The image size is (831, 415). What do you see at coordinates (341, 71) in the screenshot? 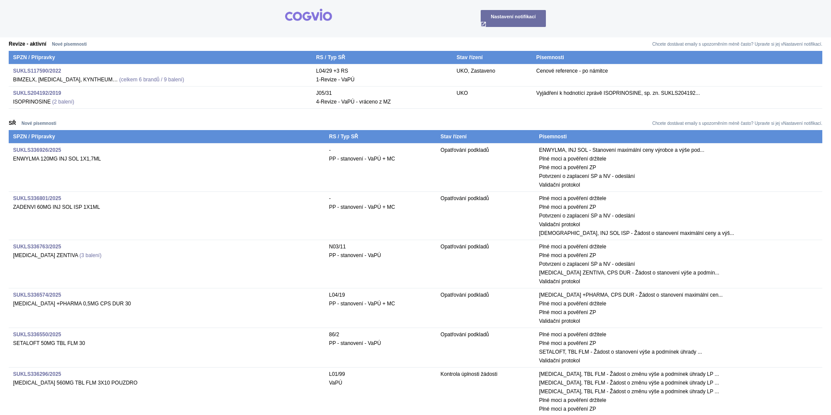
I see `span: +3 RS` at bounding box center [341, 71].